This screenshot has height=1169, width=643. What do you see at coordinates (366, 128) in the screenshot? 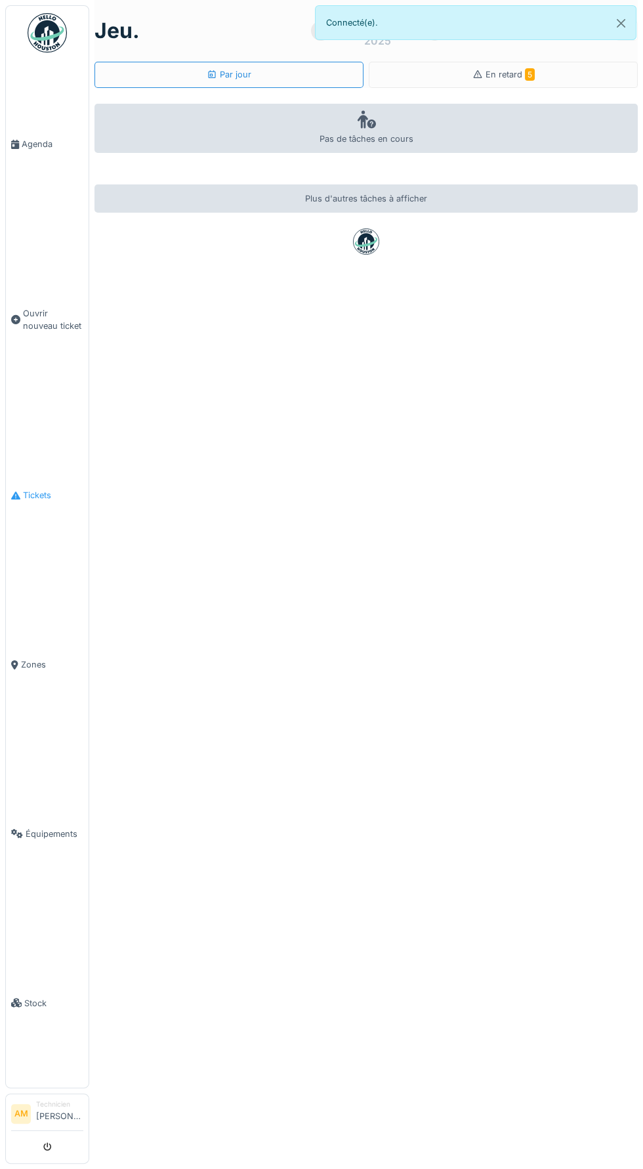
I see `div: Pas de tâches en cours` at bounding box center [366, 128].